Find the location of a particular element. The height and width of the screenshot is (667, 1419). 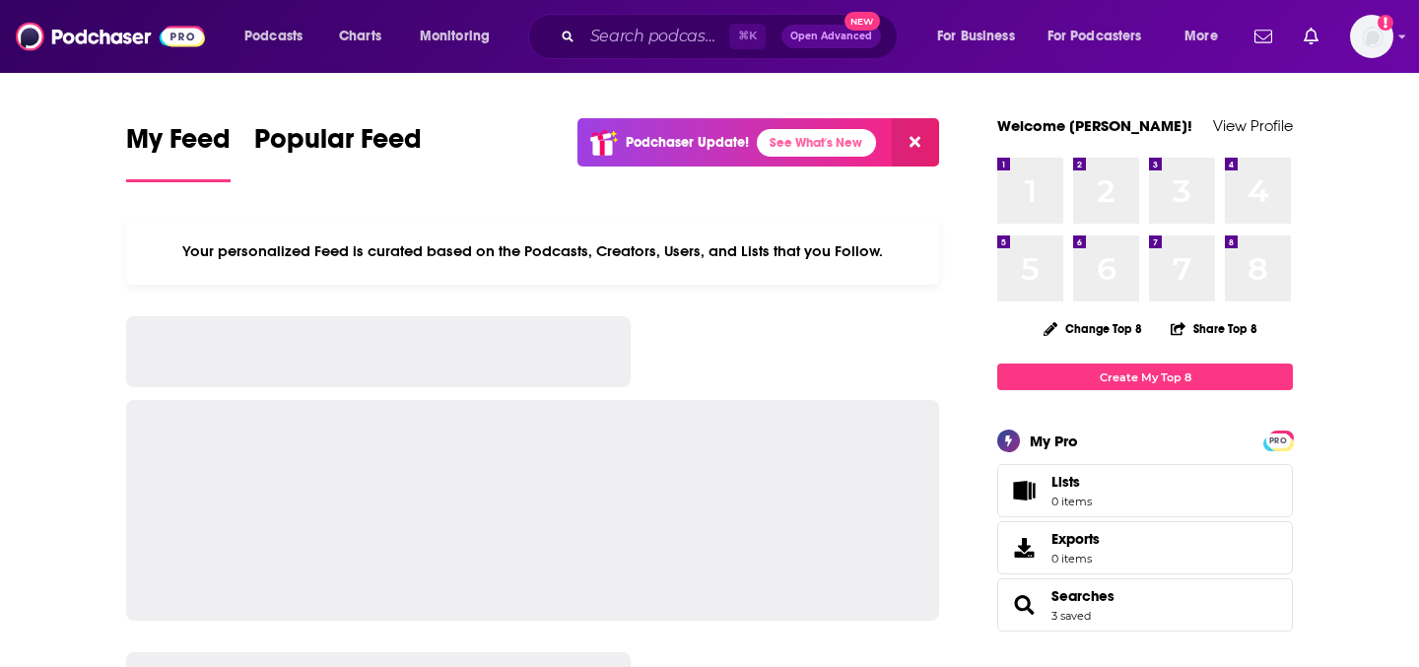

a: See What's New is located at coordinates (816, 143).